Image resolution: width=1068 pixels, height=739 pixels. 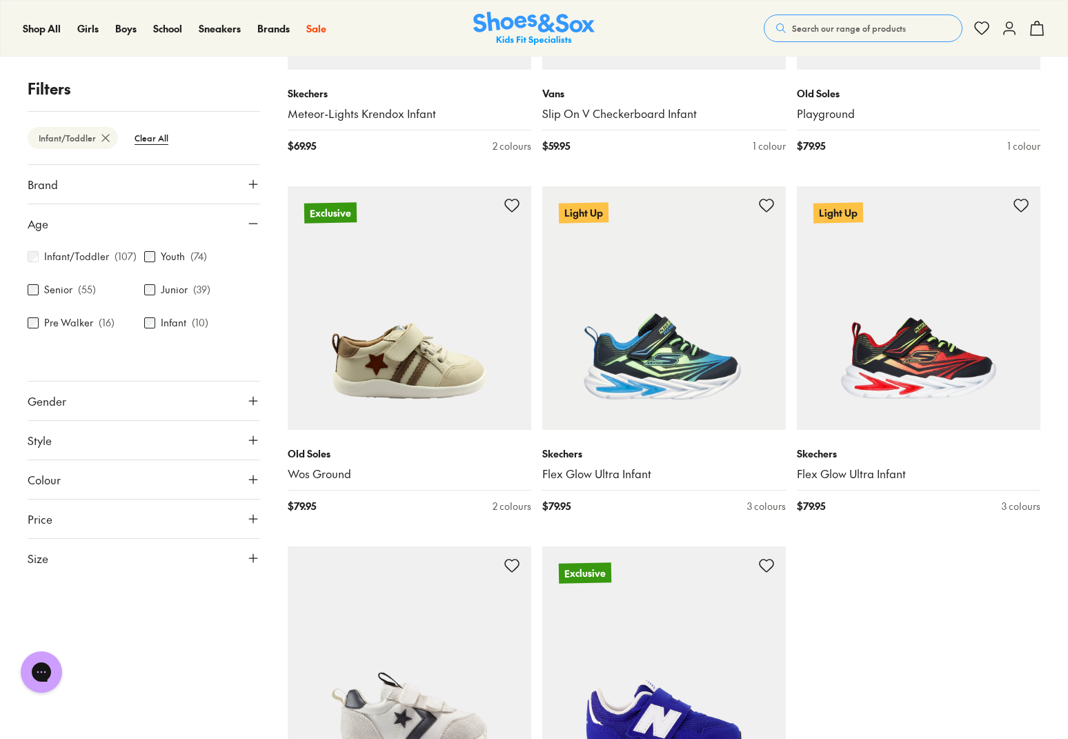 I want to click on label: Pre Walker, so click(x=68, y=323).